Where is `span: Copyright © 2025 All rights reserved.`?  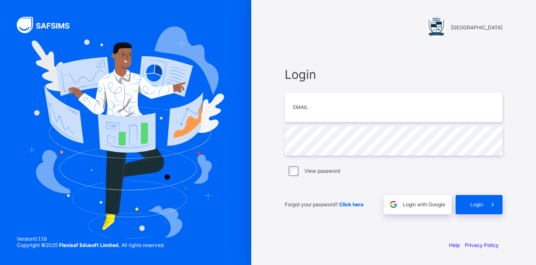
span: Copyright © 2025 All rights reserved. is located at coordinates (90, 245).